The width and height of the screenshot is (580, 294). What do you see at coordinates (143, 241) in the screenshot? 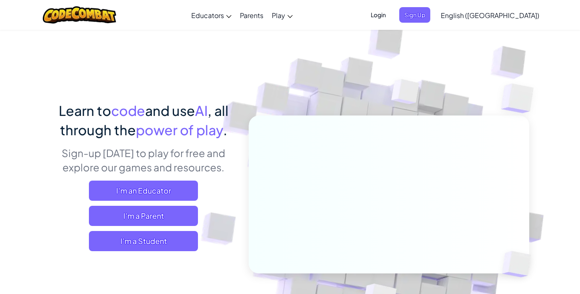
I see `span: I'm a Student` at bounding box center [143, 241].